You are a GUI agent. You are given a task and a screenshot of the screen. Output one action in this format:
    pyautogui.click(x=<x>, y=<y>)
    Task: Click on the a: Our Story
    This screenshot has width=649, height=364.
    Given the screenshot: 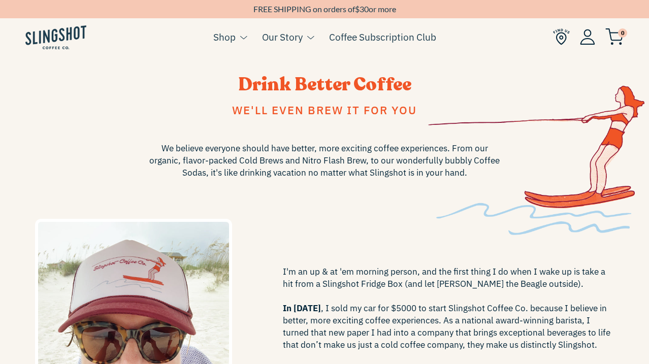 What is the action you would take?
    pyautogui.click(x=282, y=37)
    